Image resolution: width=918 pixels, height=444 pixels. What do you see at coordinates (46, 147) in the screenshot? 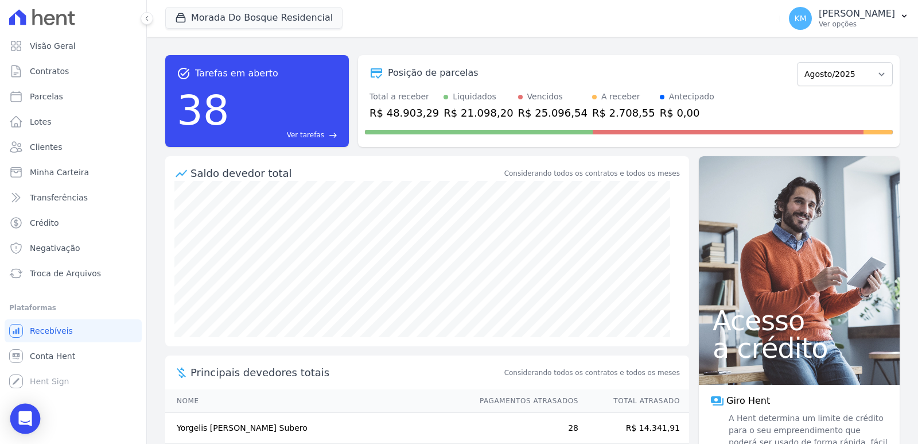
I see `span: Clientes` at bounding box center [46, 147].